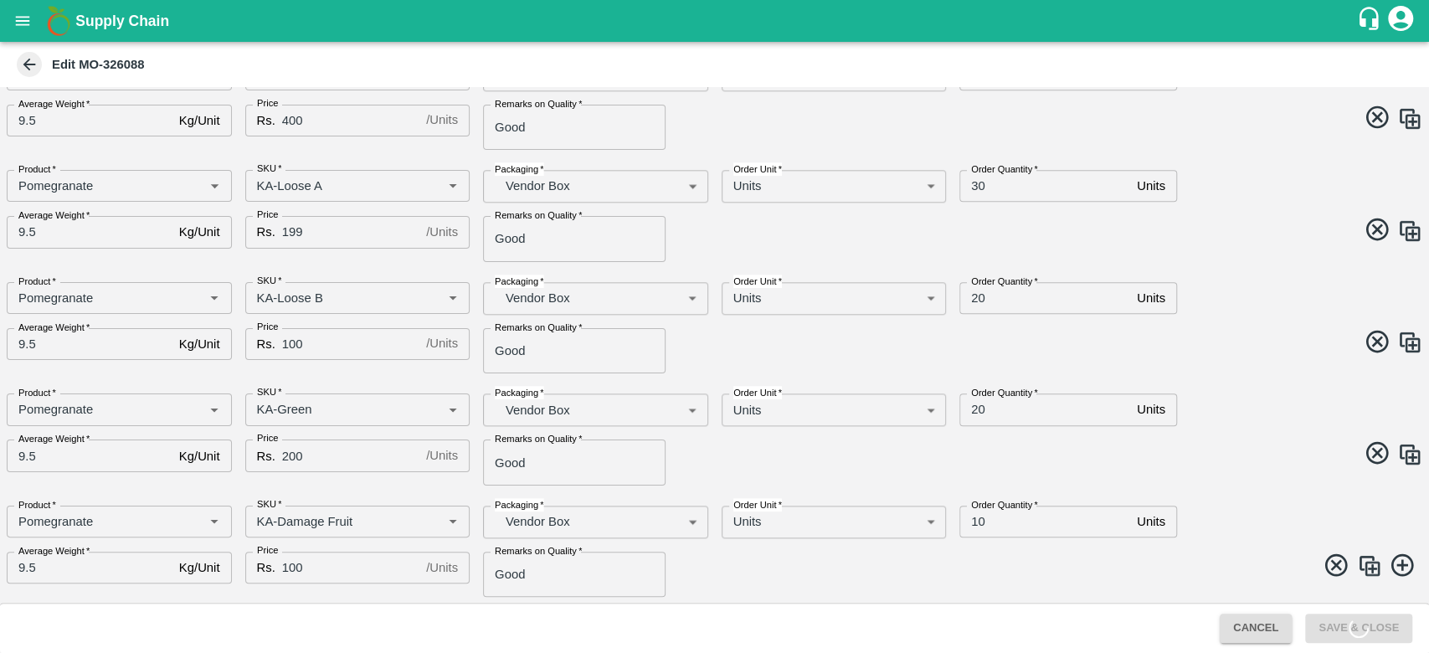 Image resolution: width=1429 pixels, height=653 pixels. Describe the element at coordinates (1401, 21) in the screenshot. I see `div: account of current user` at that location.